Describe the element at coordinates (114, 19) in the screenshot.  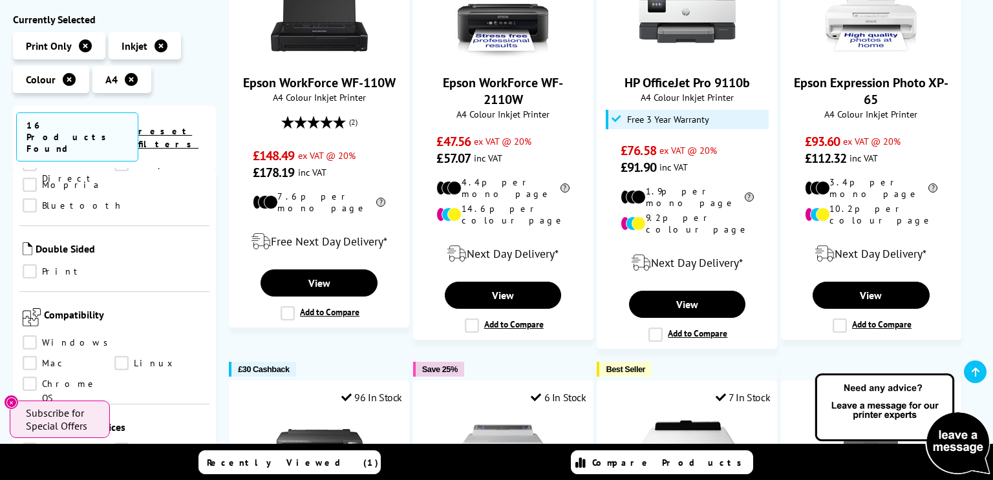
I see `div: Currently Selected` at that location.